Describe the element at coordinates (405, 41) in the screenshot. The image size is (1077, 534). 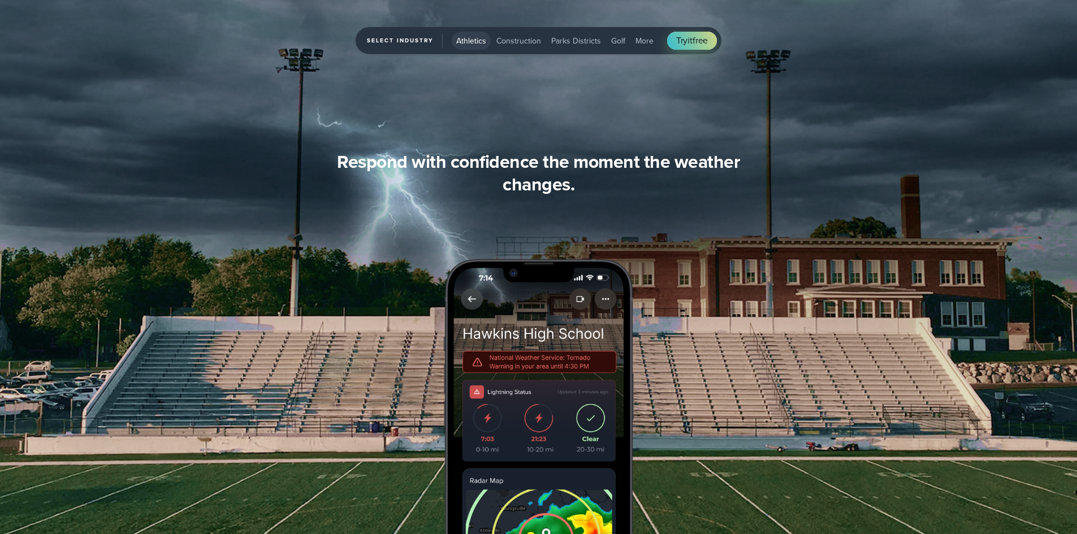
I see `span: Select Industry` at that location.